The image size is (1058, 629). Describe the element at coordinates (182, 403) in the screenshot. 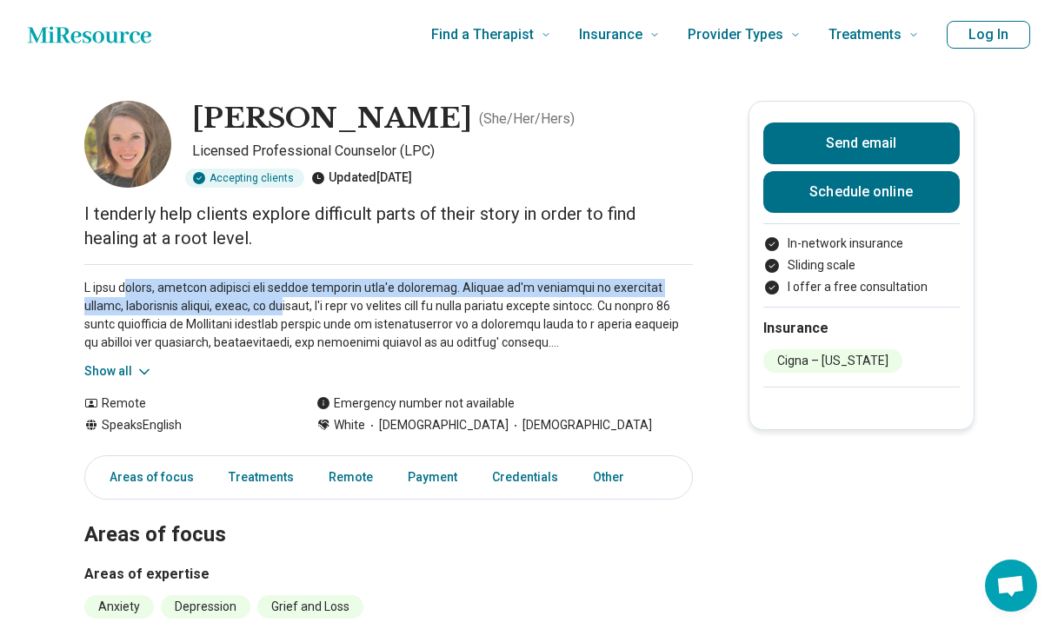

I see `div: Remote` at that location.